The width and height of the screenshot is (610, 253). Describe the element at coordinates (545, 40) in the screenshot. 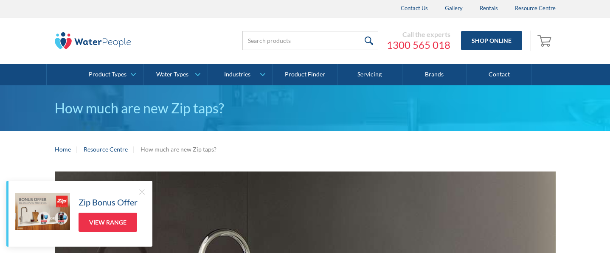

I see `img: shopping cart` at that location.